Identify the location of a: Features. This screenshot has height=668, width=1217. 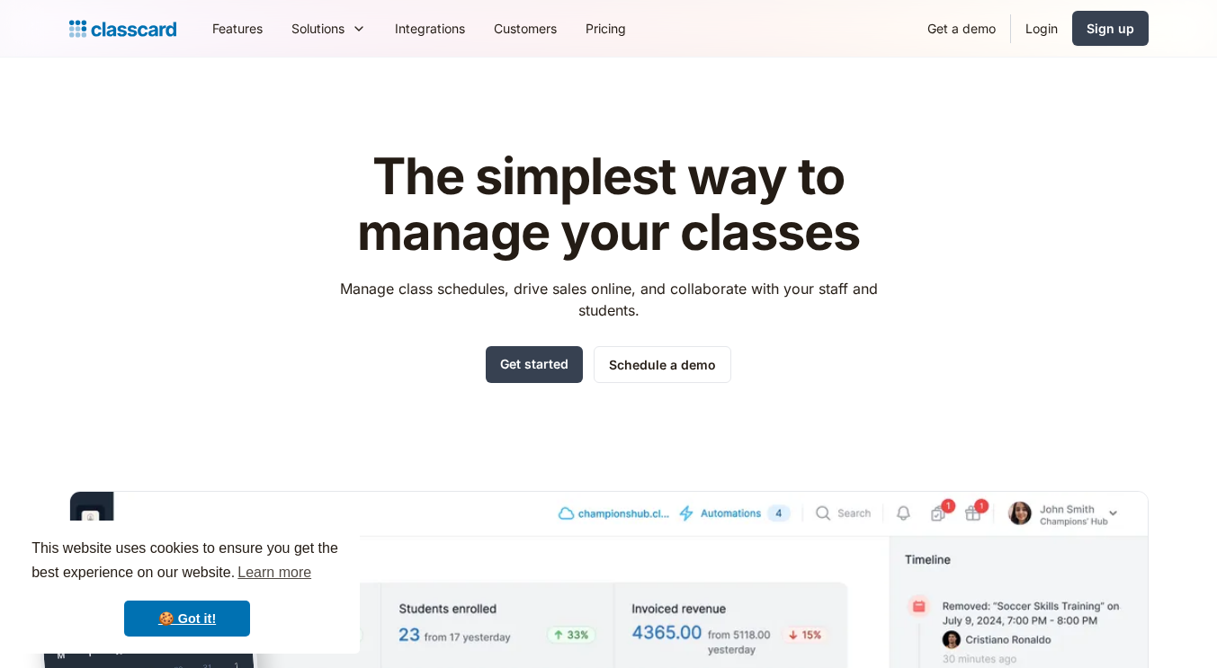
(237, 28).